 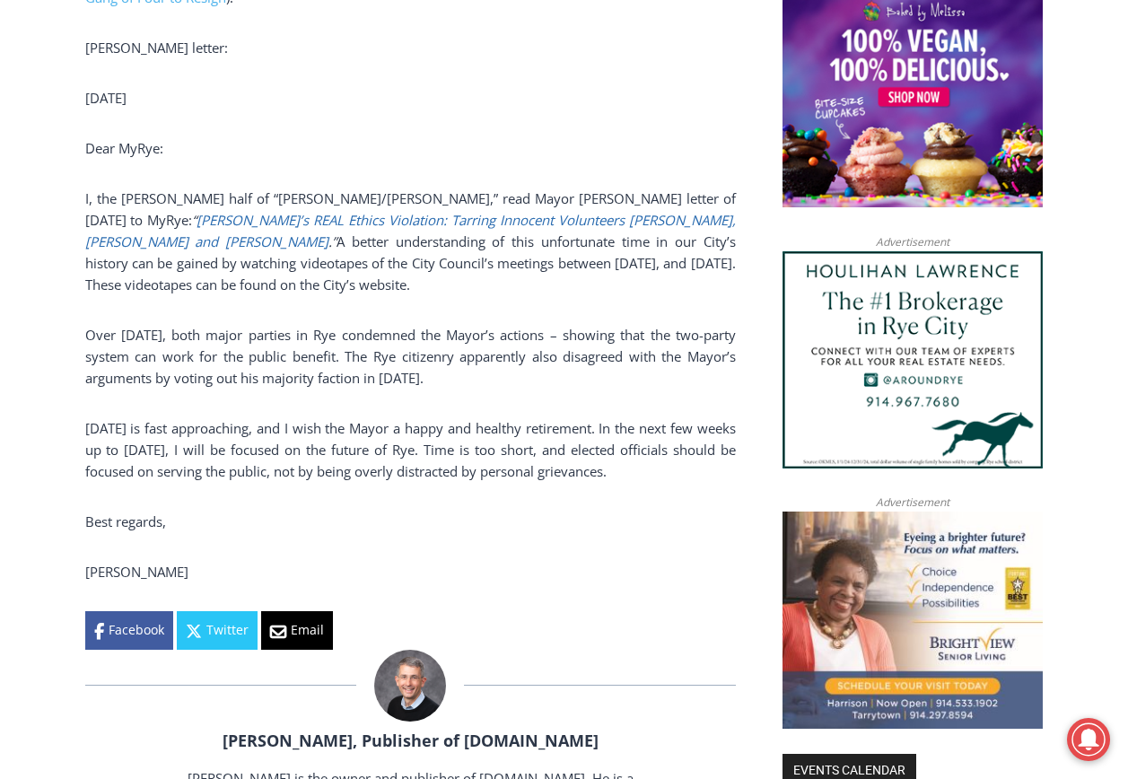 What do you see at coordinates (912, 620) in the screenshot?
I see `a: Brightview Senior Living` at bounding box center [912, 620].